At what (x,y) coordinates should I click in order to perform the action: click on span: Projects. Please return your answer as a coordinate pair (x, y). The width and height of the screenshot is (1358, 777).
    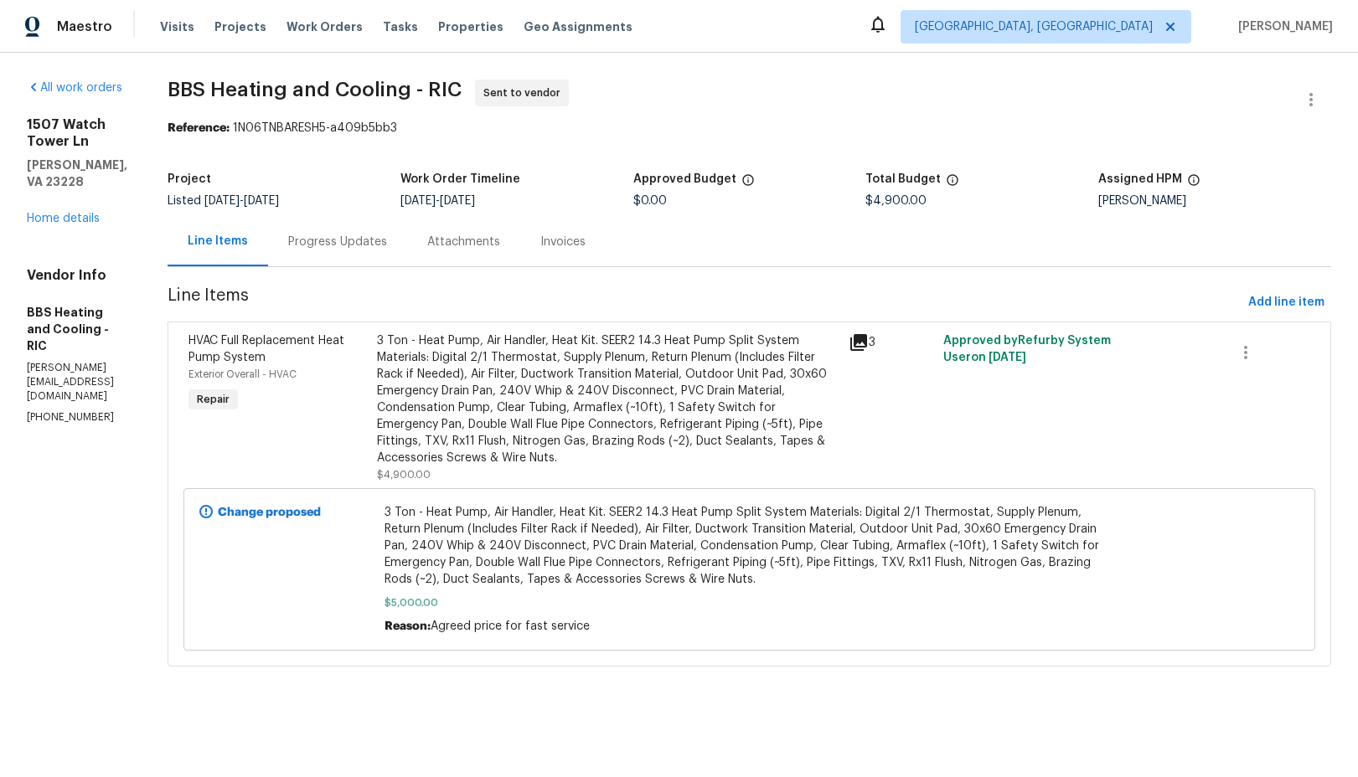
    Looking at the image, I should click on (240, 27).